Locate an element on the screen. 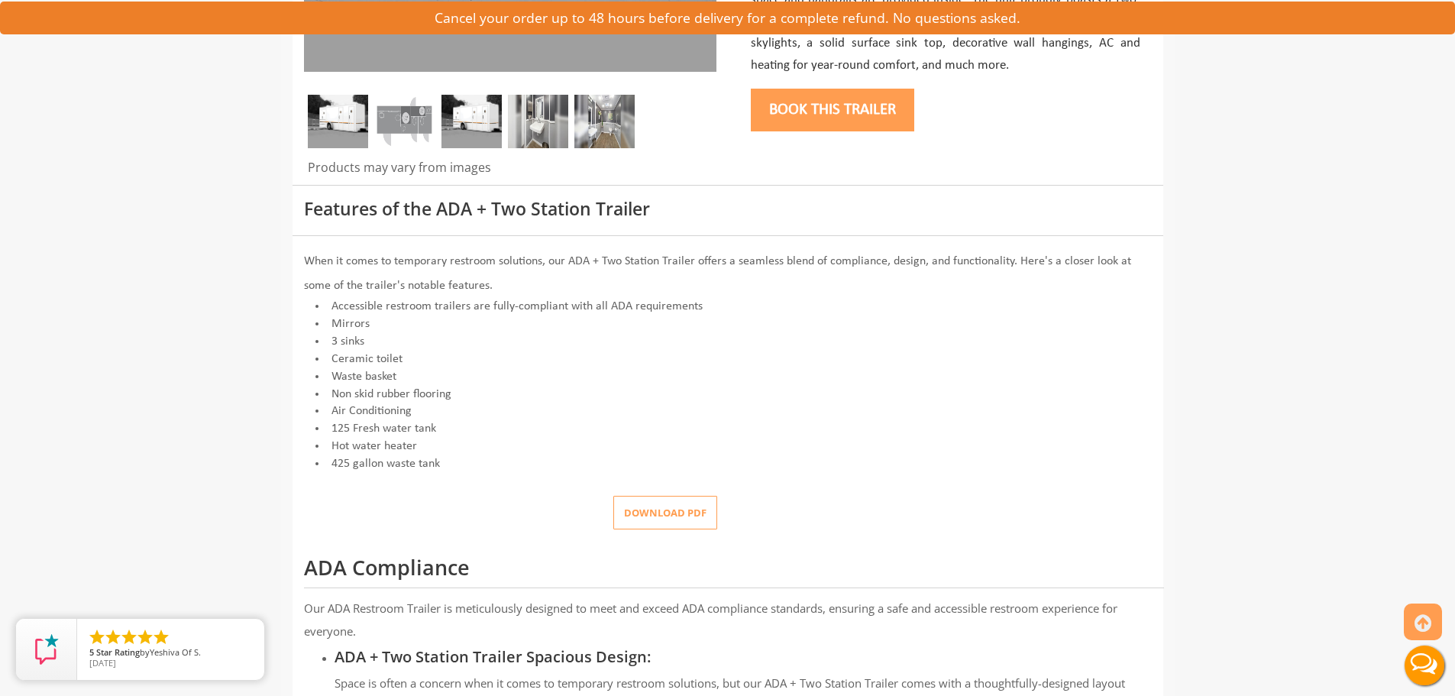 This screenshot has height=696, width=1455. li: Waste basket is located at coordinates (728, 376).